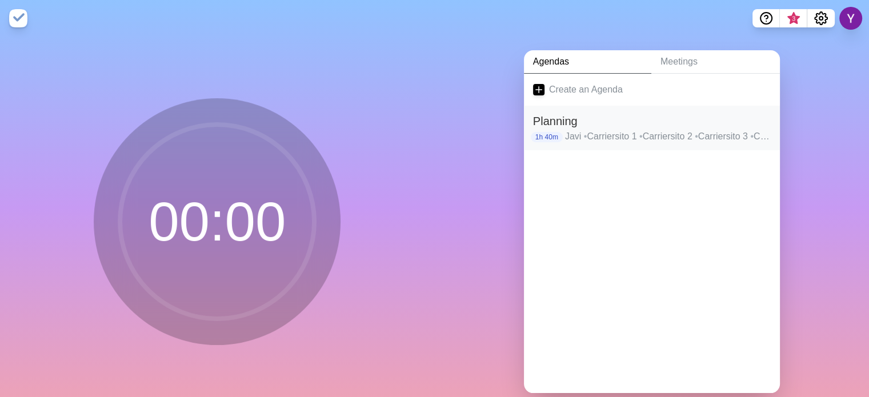 The height and width of the screenshot is (397, 869). What do you see at coordinates (652, 121) in the screenshot?
I see `h2: Planning` at bounding box center [652, 121].